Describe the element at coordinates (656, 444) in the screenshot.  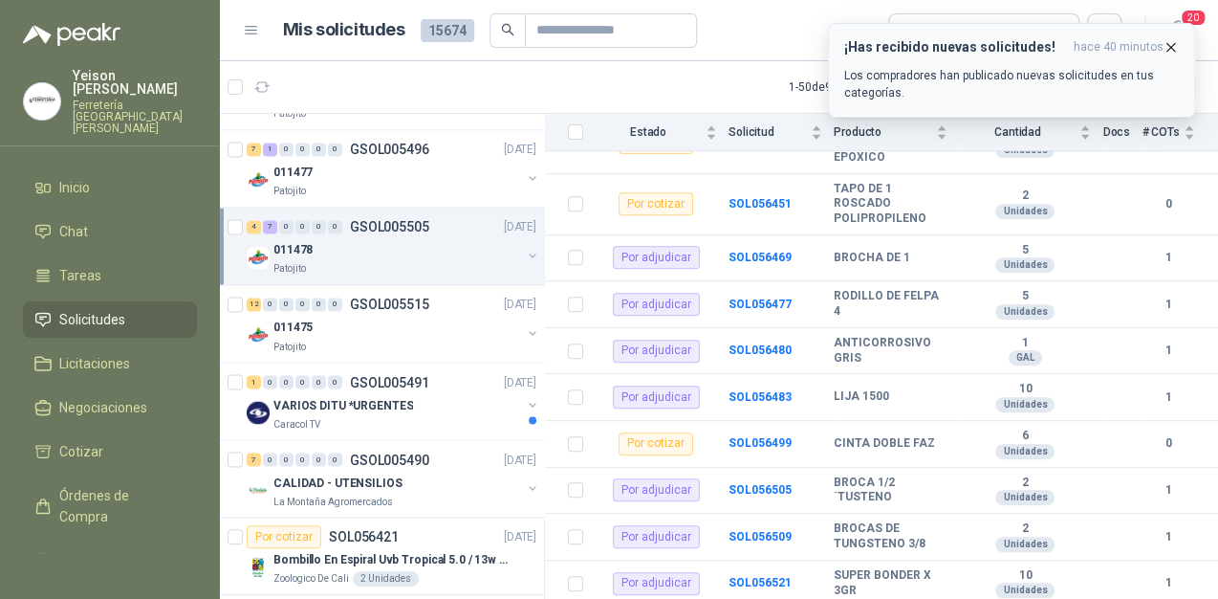
I see `div: Por cotizar` at that location.